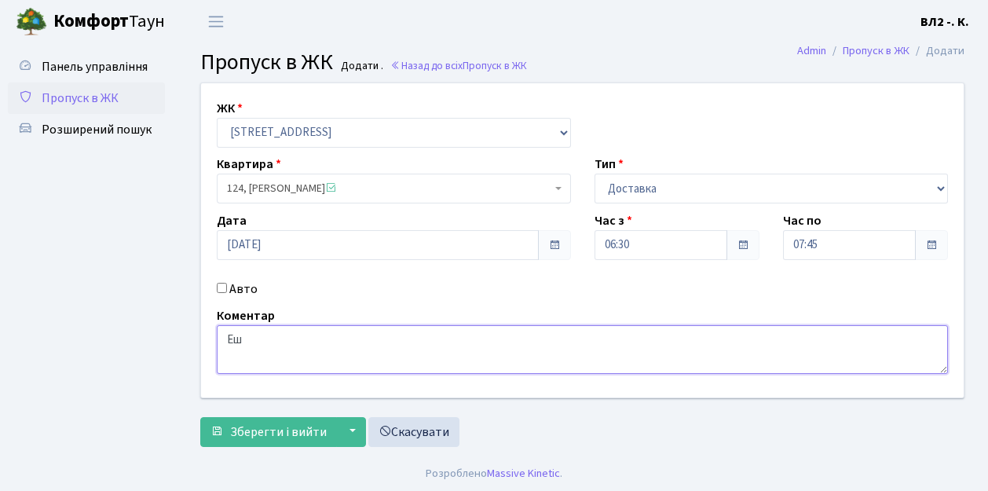  What do you see at coordinates (94, 67) in the screenshot?
I see `span: Панель управління` at bounding box center [94, 67].